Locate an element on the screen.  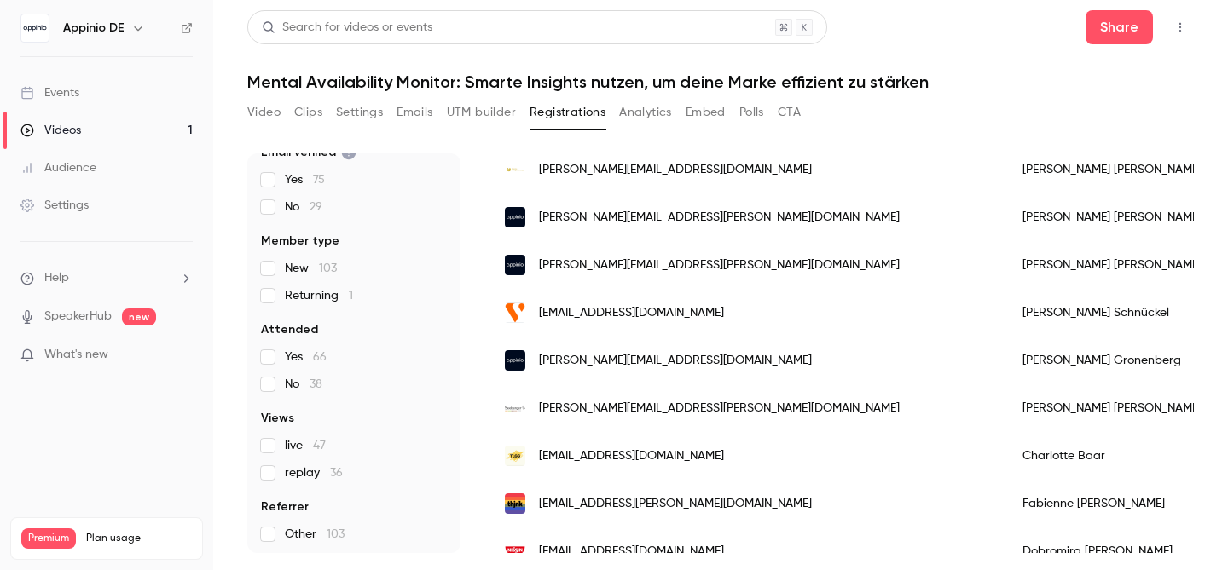
button: Registrations is located at coordinates (567, 113).